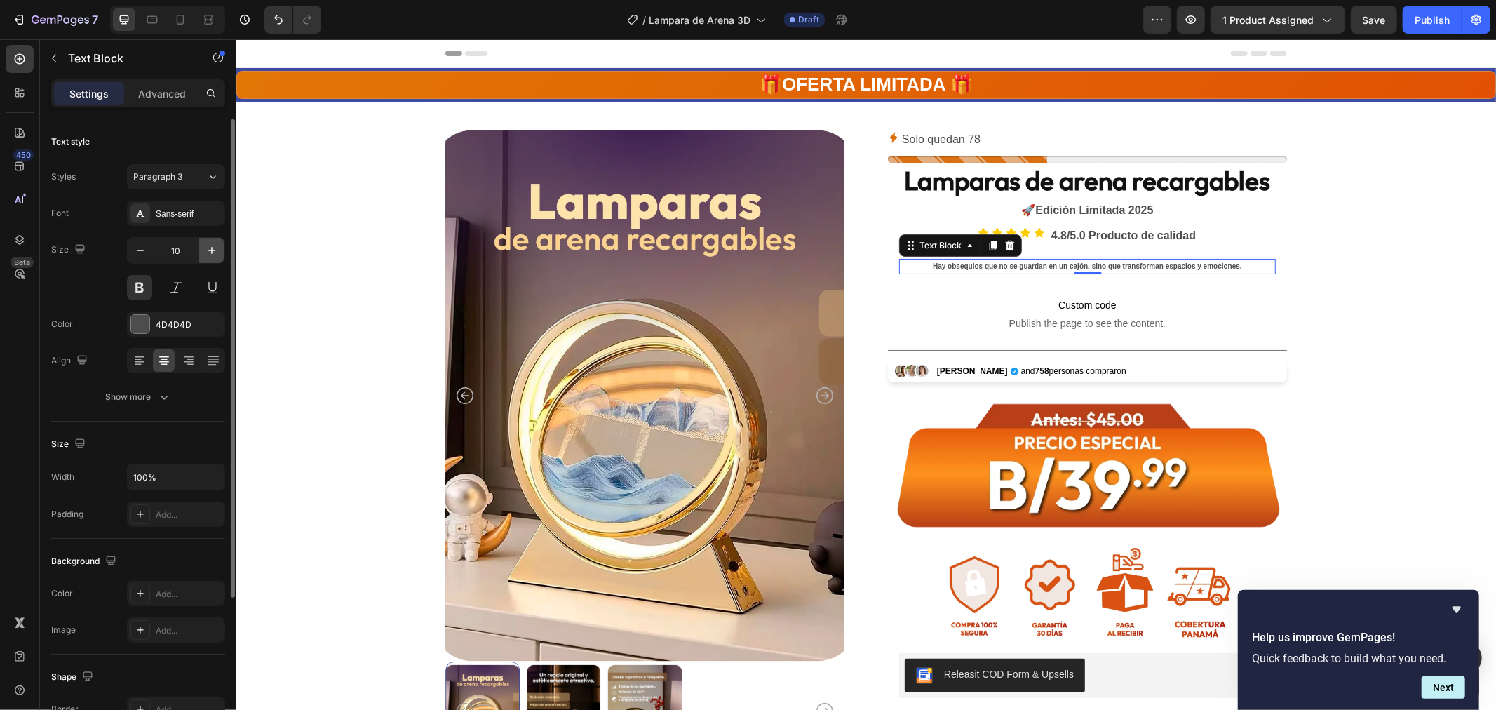  What do you see at coordinates (705, 100) in the screenshot?
I see `p: Solo quedan 78` at bounding box center [705, 100].